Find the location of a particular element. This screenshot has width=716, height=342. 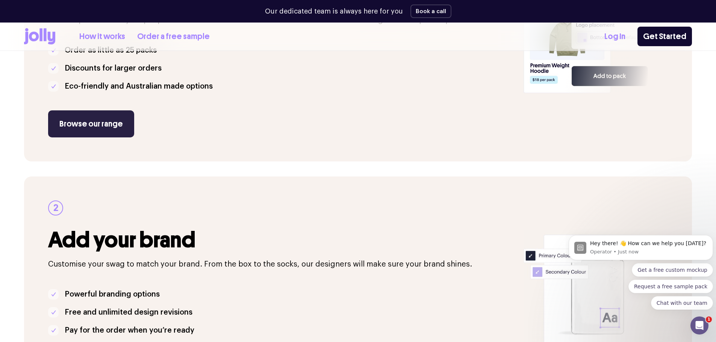

a: Log In is located at coordinates (615, 36).